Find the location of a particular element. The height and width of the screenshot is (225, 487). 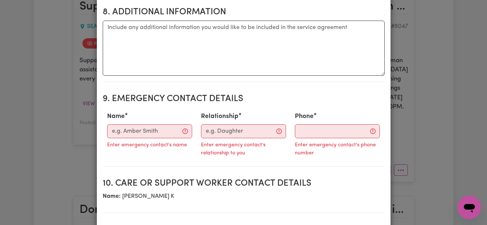

input: e.g. Daughter is located at coordinates (243, 131).